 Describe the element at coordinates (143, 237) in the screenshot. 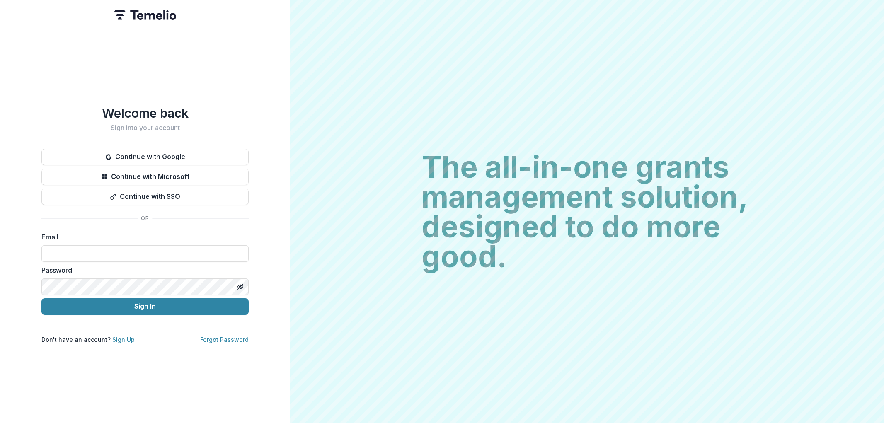

I see `label: Email` at that location.